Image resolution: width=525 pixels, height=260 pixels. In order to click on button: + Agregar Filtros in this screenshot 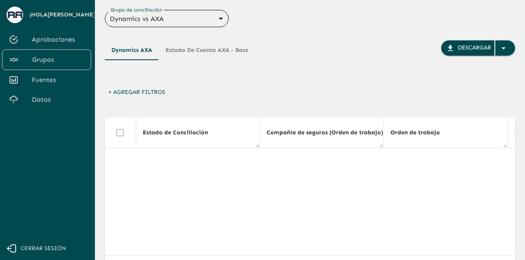, I will do `click(137, 92)`.